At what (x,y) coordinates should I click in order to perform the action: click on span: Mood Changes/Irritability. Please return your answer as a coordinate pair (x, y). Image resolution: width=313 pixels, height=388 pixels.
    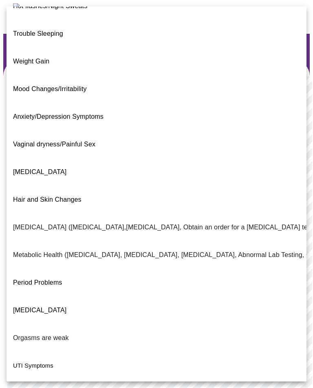
    Looking at the image, I should click on (50, 89).